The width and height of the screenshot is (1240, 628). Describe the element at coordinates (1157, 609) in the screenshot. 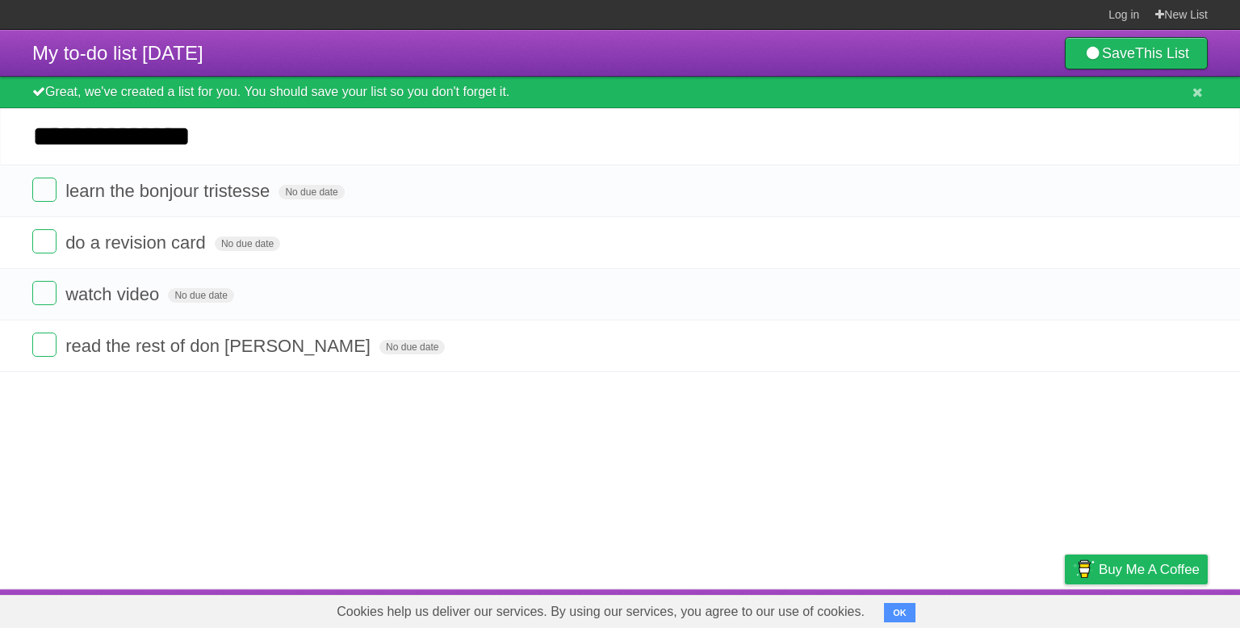

I see `a: Suggest a feature` at that location.